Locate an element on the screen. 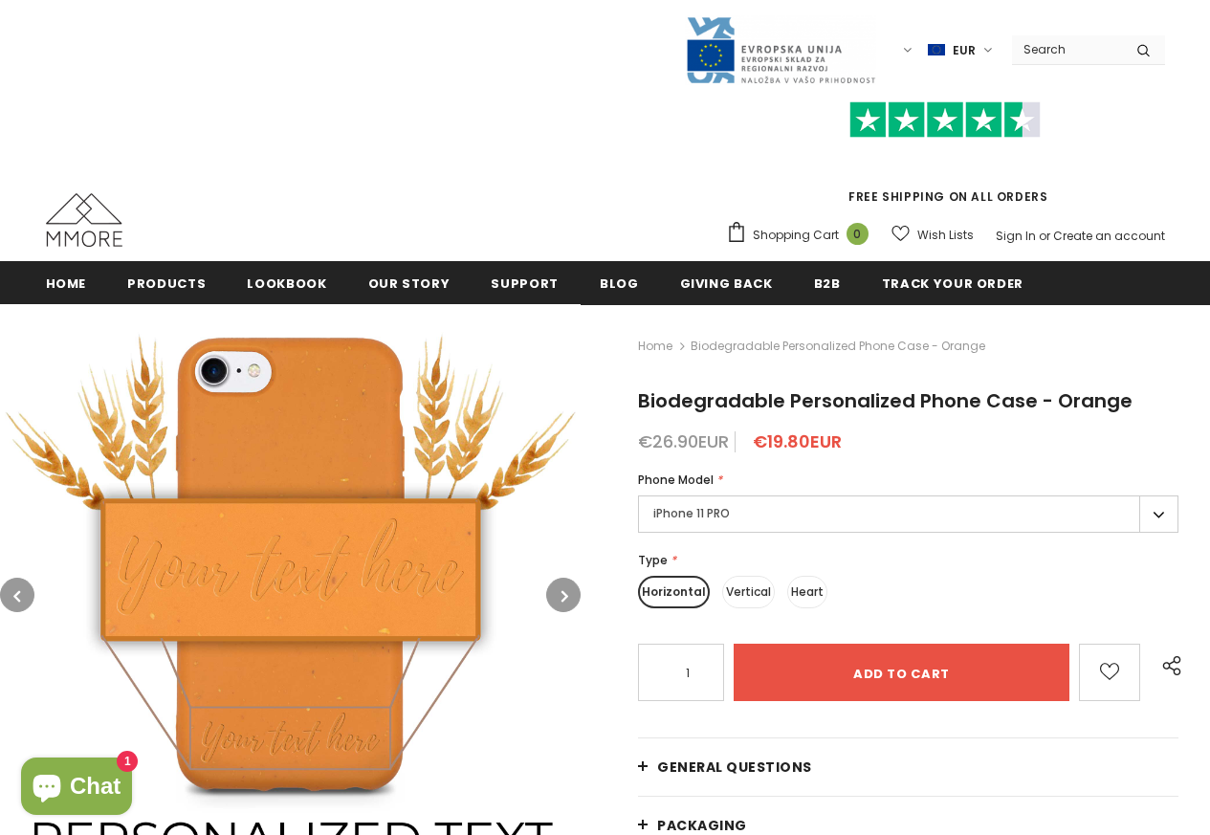 This screenshot has height=835, width=1210. img: Trust Pilot Stars is located at coordinates (945, 120).